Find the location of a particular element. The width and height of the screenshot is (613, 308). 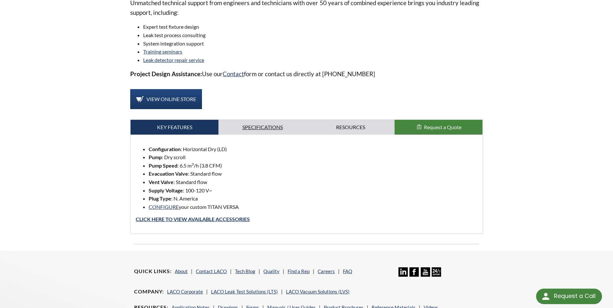

img: 24/7 Support Icon is located at coordinates (436, 272).